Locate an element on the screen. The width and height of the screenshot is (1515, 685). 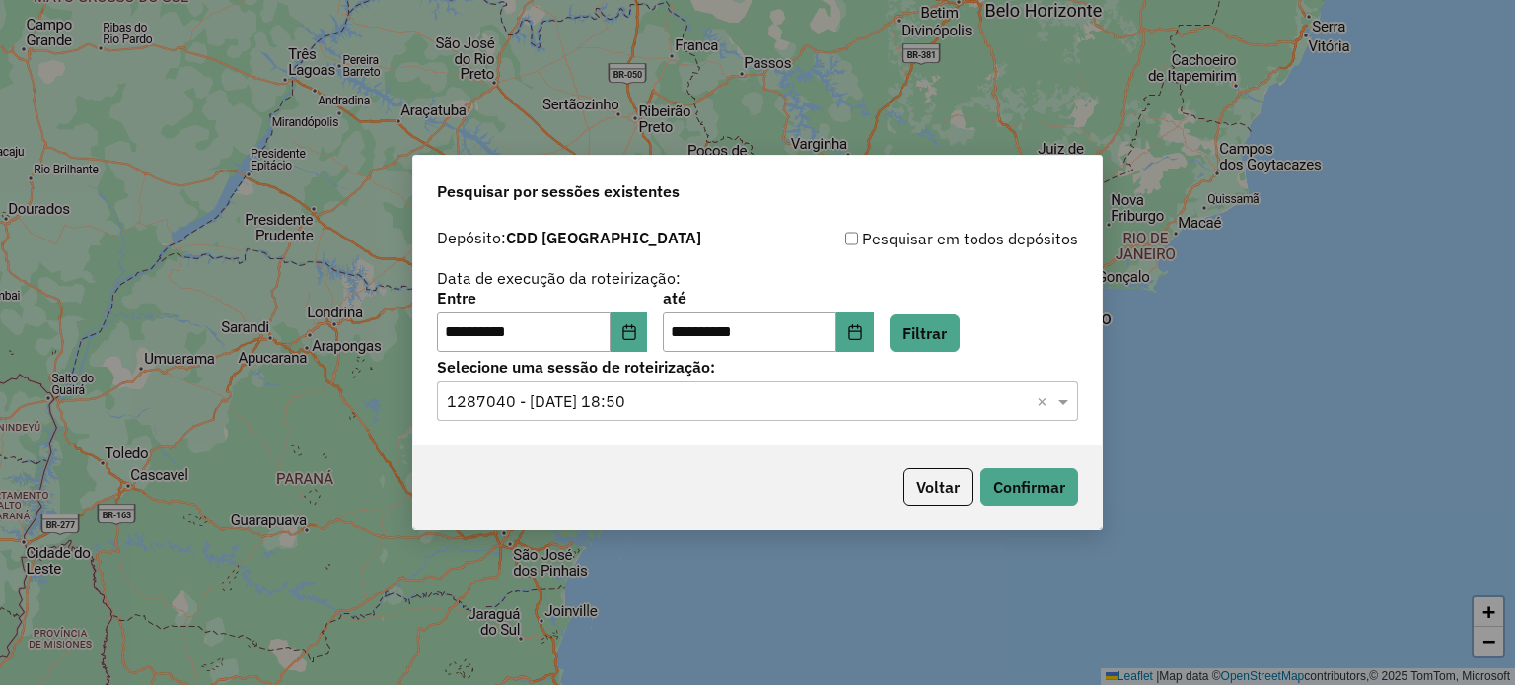
div: Pesquisar em todos depósitos is located at coordinates (917, 239).